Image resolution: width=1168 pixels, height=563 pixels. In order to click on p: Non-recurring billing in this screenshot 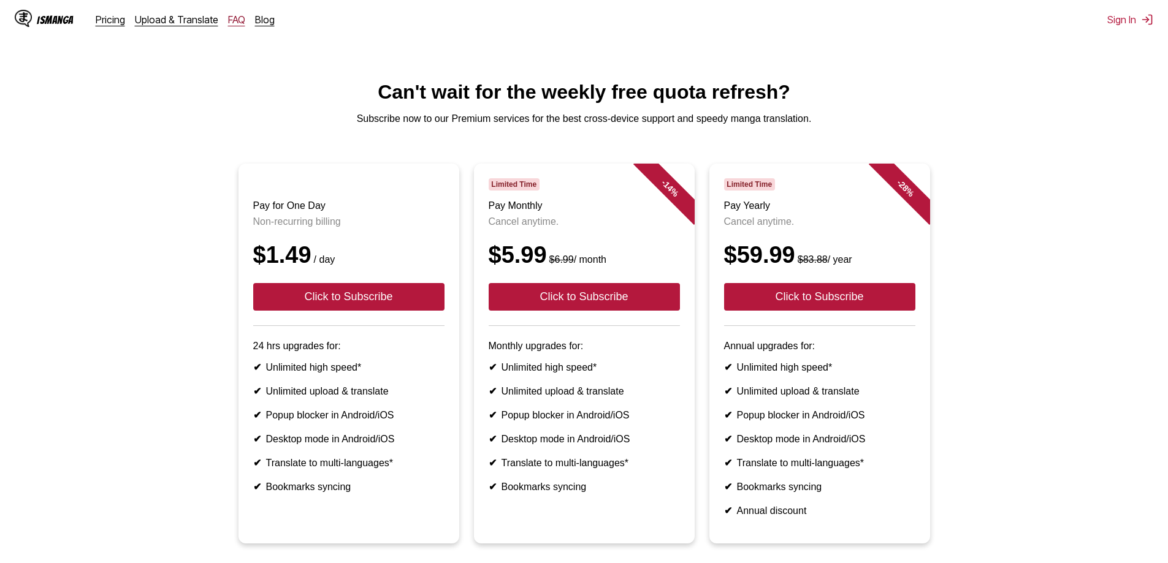, I will do `click(349, 222)`.